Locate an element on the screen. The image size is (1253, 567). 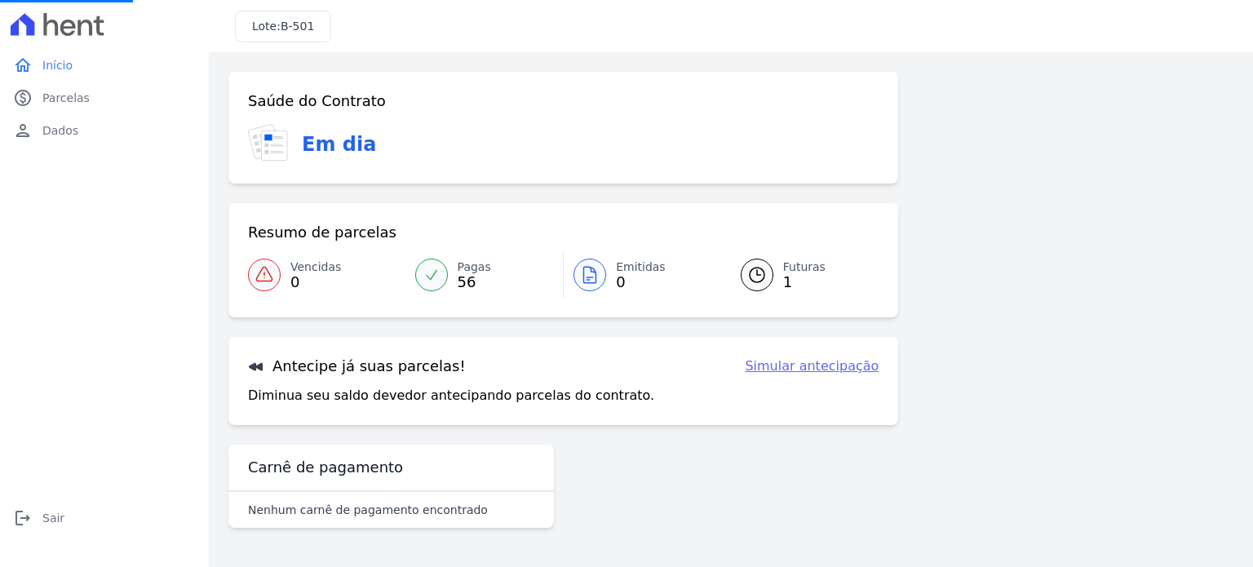
a: Emitidas 0 is located at coordinates (642, 275).